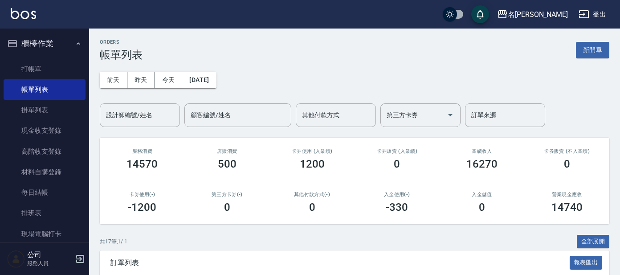 Image resolution: width=620 pixels, height=275 pixels. Describe the element at coordinates (227, 194) in the screenshot. I see `h2: 第三方卡券(-)` at that location.